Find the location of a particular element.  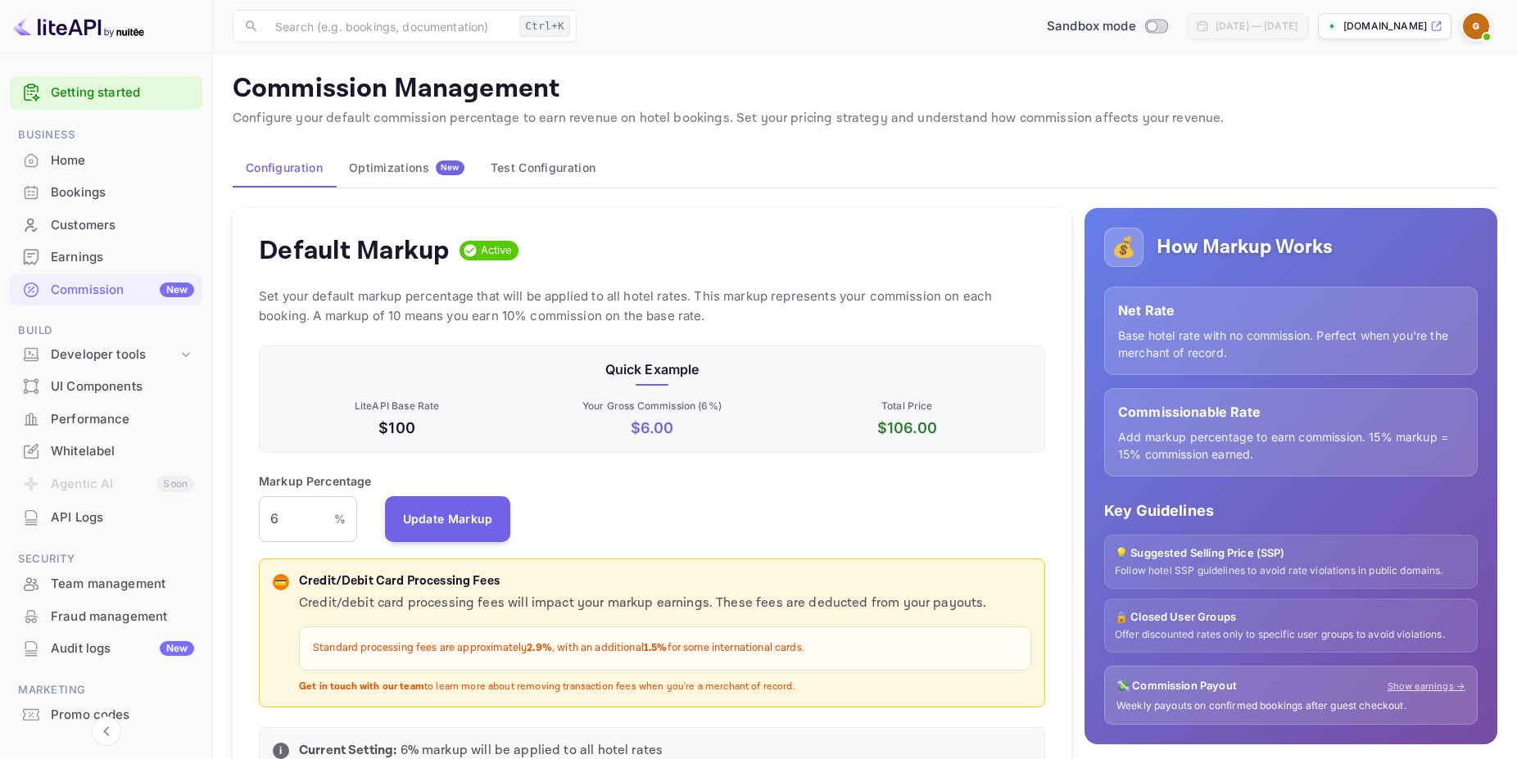

p: to learn more about removing transaction fees when you're a merchant of record. is located at coordinates (665, 687).